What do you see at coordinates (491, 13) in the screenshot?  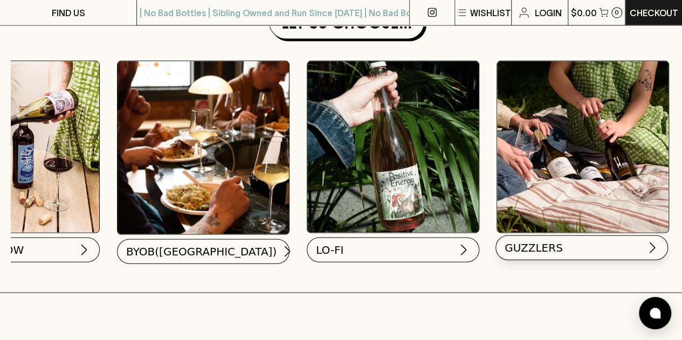 I see `p: Wishlist` at bounding box center [491, 13].